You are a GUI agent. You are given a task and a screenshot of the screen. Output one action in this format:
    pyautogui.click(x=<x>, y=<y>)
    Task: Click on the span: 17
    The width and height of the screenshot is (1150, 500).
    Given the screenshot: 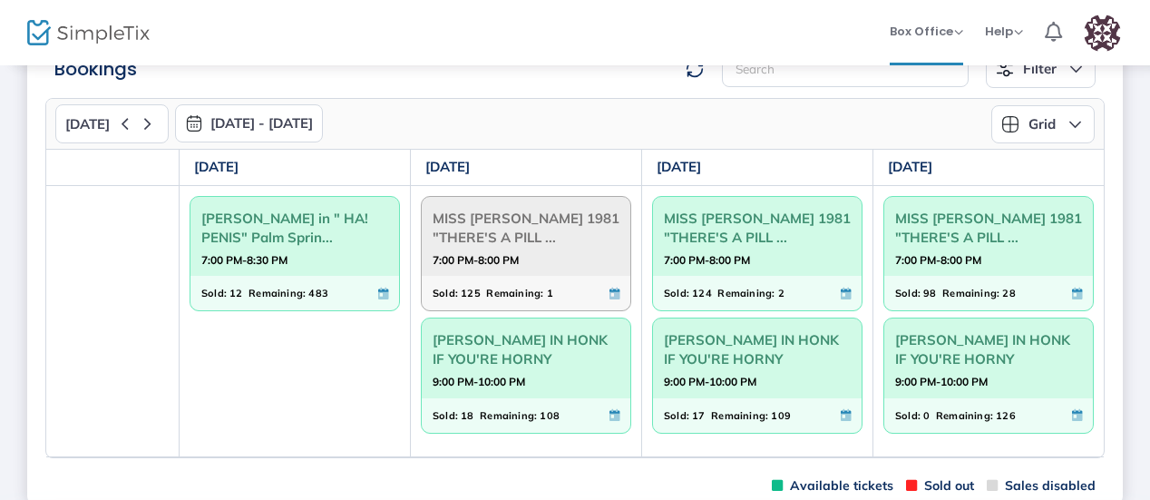 What is the action you would take?
    pyautogui.click(x=698, y=415)
    